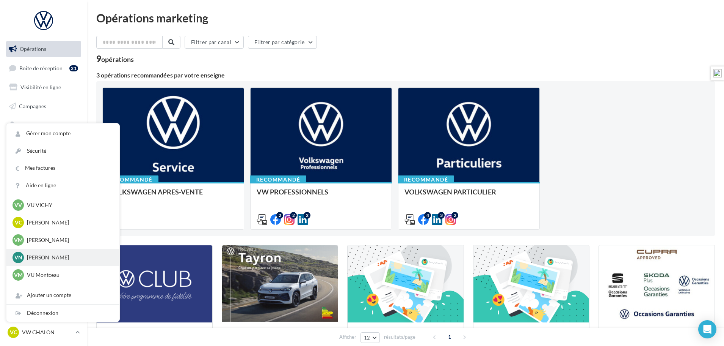 This screenshot has width=724, height=346. Describe the element at coordinates (292, 192) in the screenshot. I see `span: VW PROFESSIONNELS` at that location.